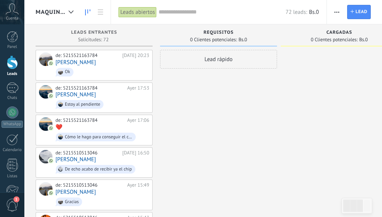  I want to click on div: Listas, so click(12, 176).